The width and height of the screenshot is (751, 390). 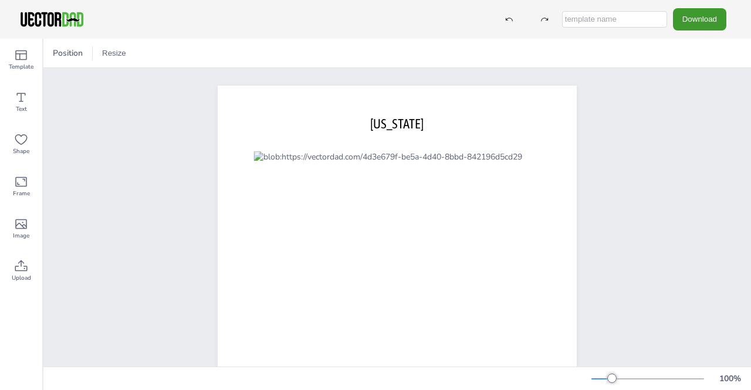 I want to click on span: Image, so click(x=21, y=236).